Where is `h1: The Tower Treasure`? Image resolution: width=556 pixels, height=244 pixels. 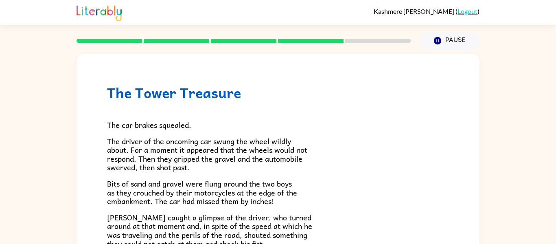
h1: The Tower Treasure is located at coordinates (278, 92).